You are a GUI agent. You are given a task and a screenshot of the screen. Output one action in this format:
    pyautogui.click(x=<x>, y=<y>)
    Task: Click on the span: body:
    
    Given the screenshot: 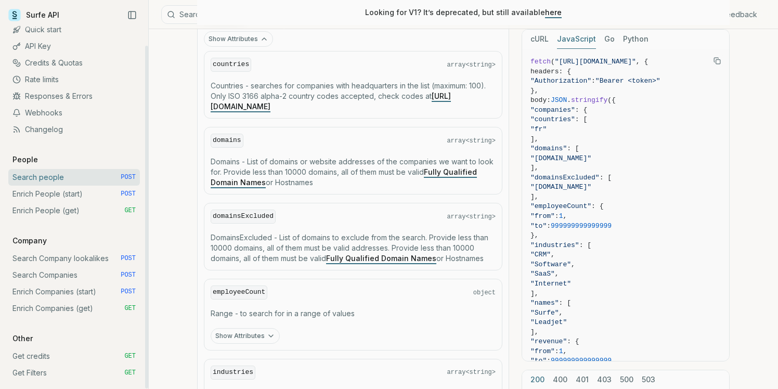 What is the action you would take?
    pyautogui.click(x=540, y=100)
    